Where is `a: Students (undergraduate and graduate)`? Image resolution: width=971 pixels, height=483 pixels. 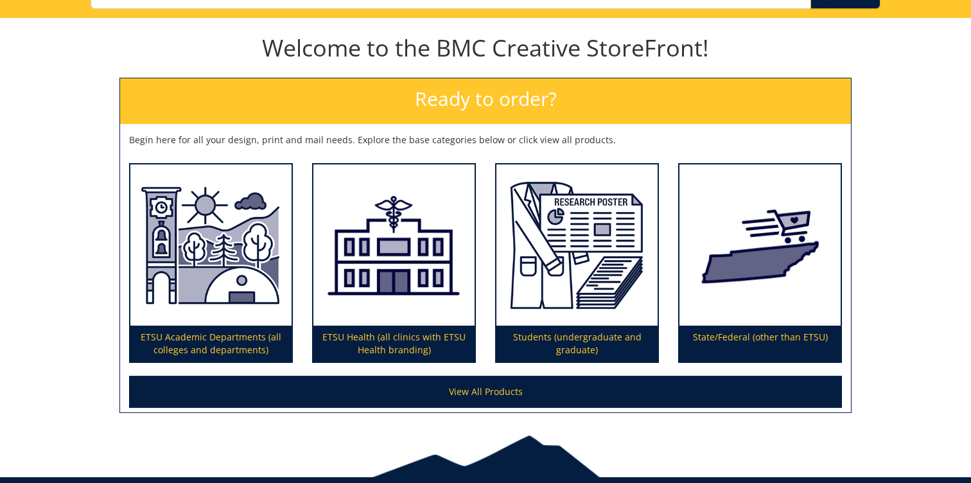 a: Students (undergraduate and graduate) is located at coordinates (577, 263).